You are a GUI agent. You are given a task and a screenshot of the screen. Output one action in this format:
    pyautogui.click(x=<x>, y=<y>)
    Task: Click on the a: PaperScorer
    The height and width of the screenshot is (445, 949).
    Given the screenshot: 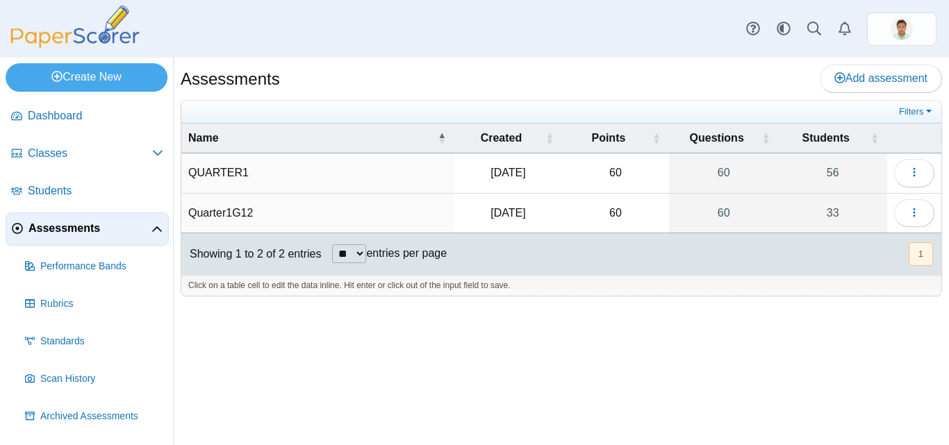 What is the action you would take?
    pyautogui.click(x=75, y=44)
    